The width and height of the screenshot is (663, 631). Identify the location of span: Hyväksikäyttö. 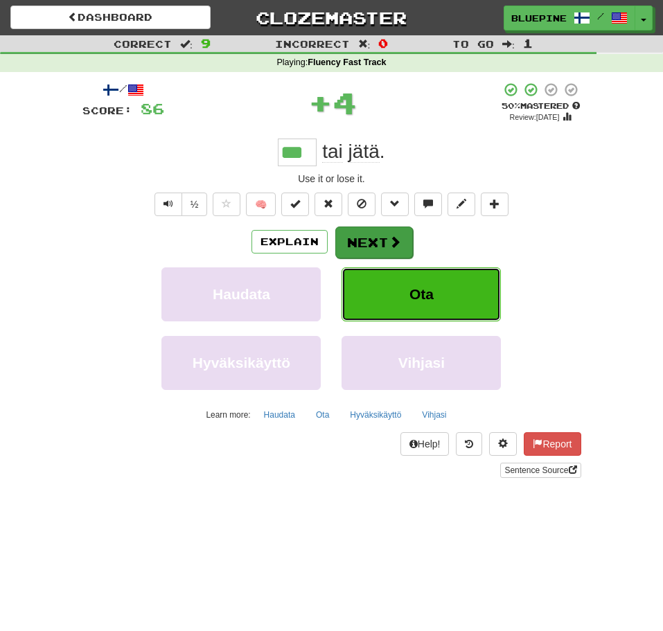
(241, 362).